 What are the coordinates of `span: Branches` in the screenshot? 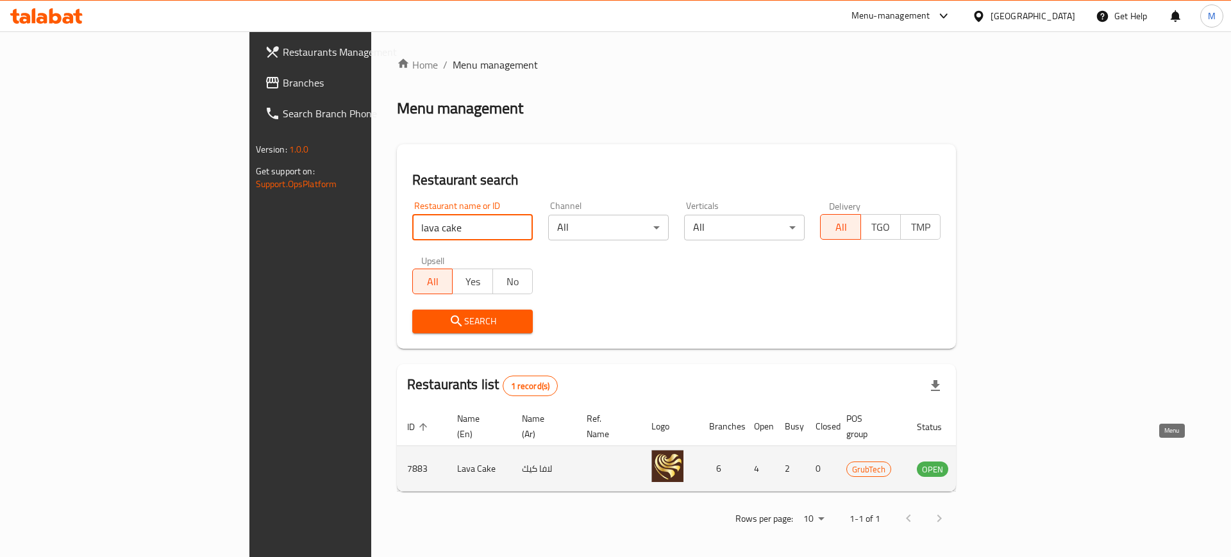 It's located at (363, 83).